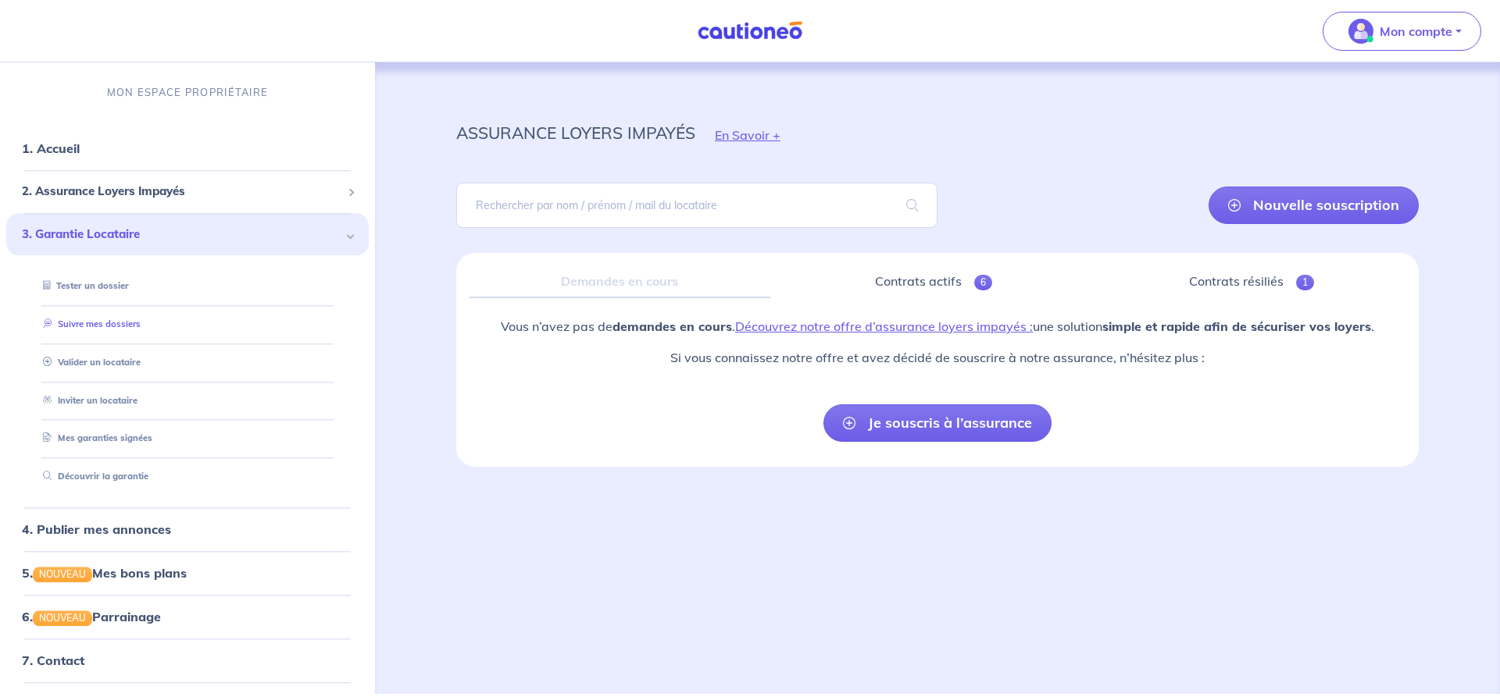 This screenshot has width=1500, height=697. Describe the element at coordinates (187, 362) in the screenshot. I see `div: Valider un locataire` at that location.